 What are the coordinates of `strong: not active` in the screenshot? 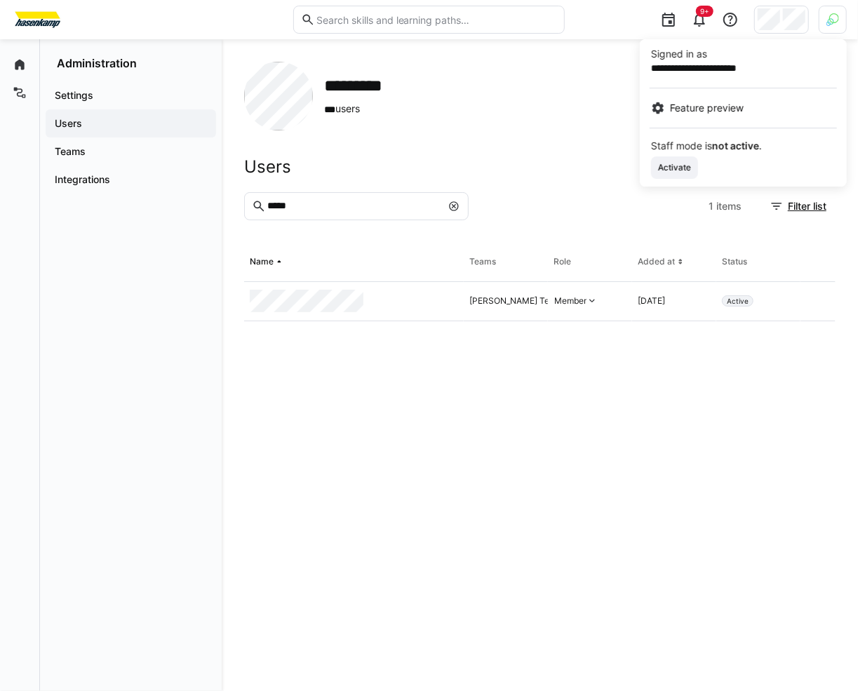 It's located at (735, 145).